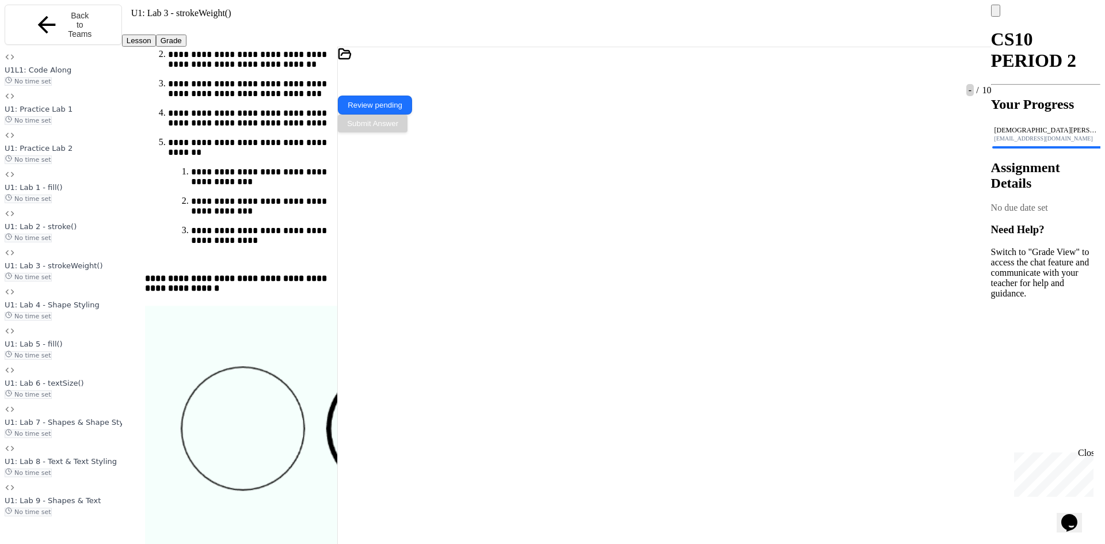  Describe the element at coordinates (1046, 273) in the screenshot. I see `p: Switch to "Grade View" to access the chat feature and communicate with your teacher for help and ...` at that location.